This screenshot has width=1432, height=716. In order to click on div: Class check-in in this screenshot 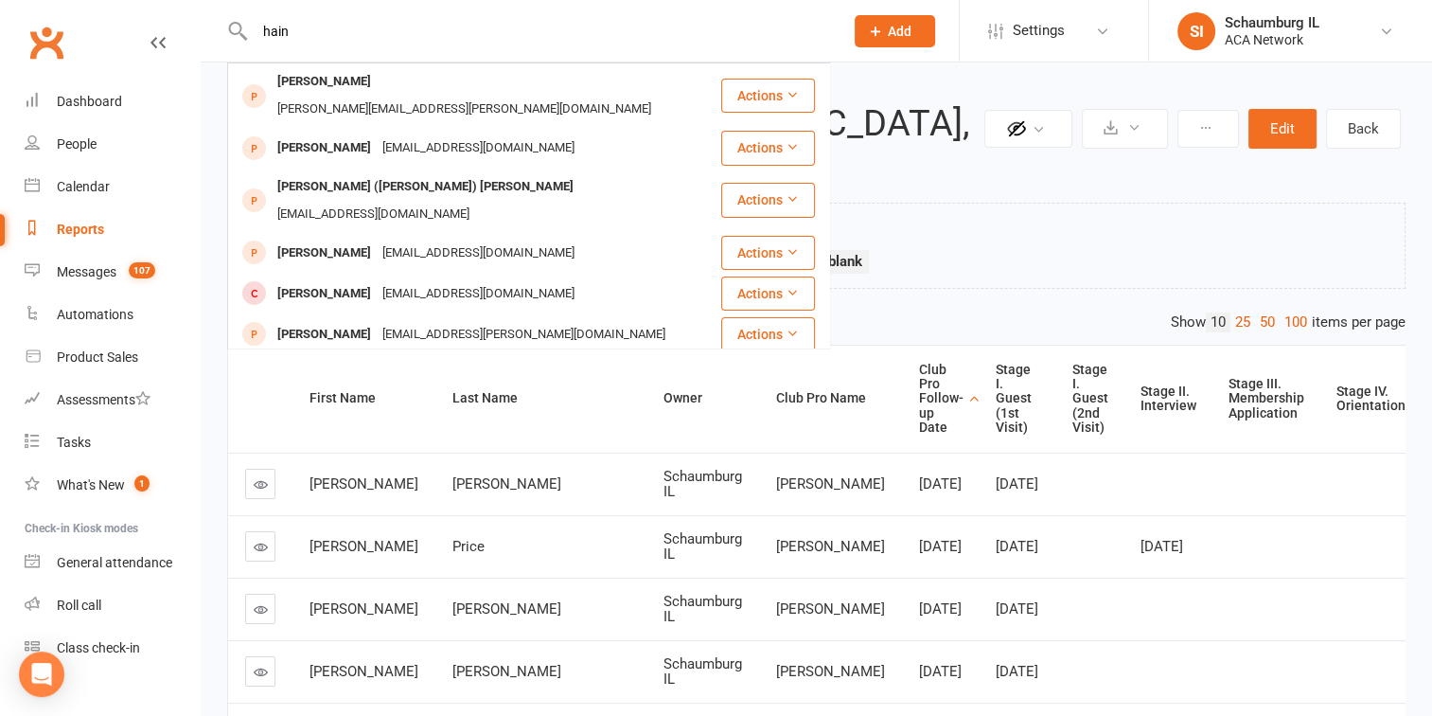, I will do `click(98, 648)`.